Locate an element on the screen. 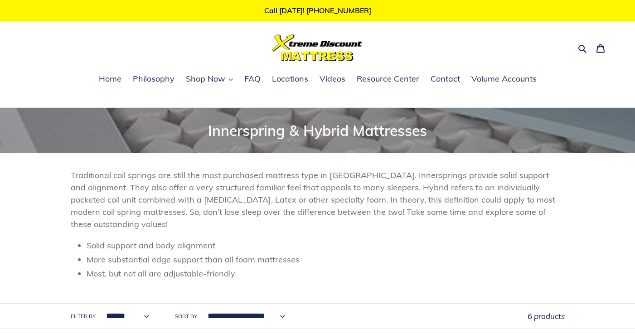  li: Solid support and body alignment is located at coordinates (326, 245).